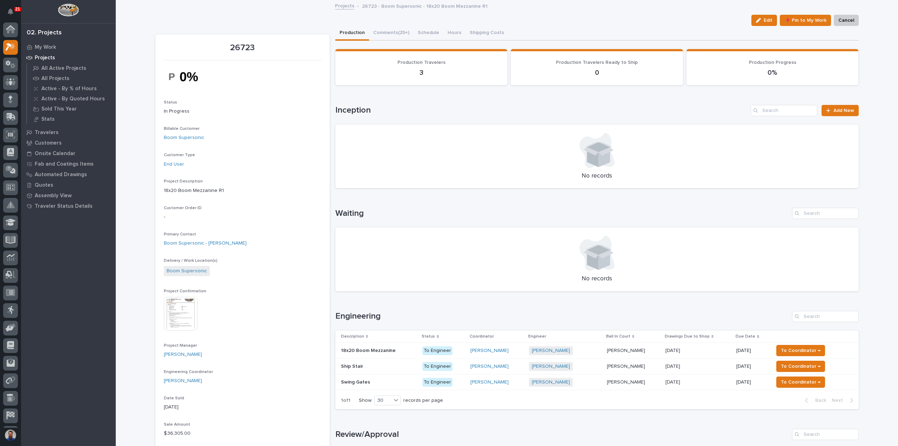 This screenshot has height=446, width=898. Describe the element at coordinates (68, 153) in the screenshot. I see `a: Onsite Calendar` at that location.